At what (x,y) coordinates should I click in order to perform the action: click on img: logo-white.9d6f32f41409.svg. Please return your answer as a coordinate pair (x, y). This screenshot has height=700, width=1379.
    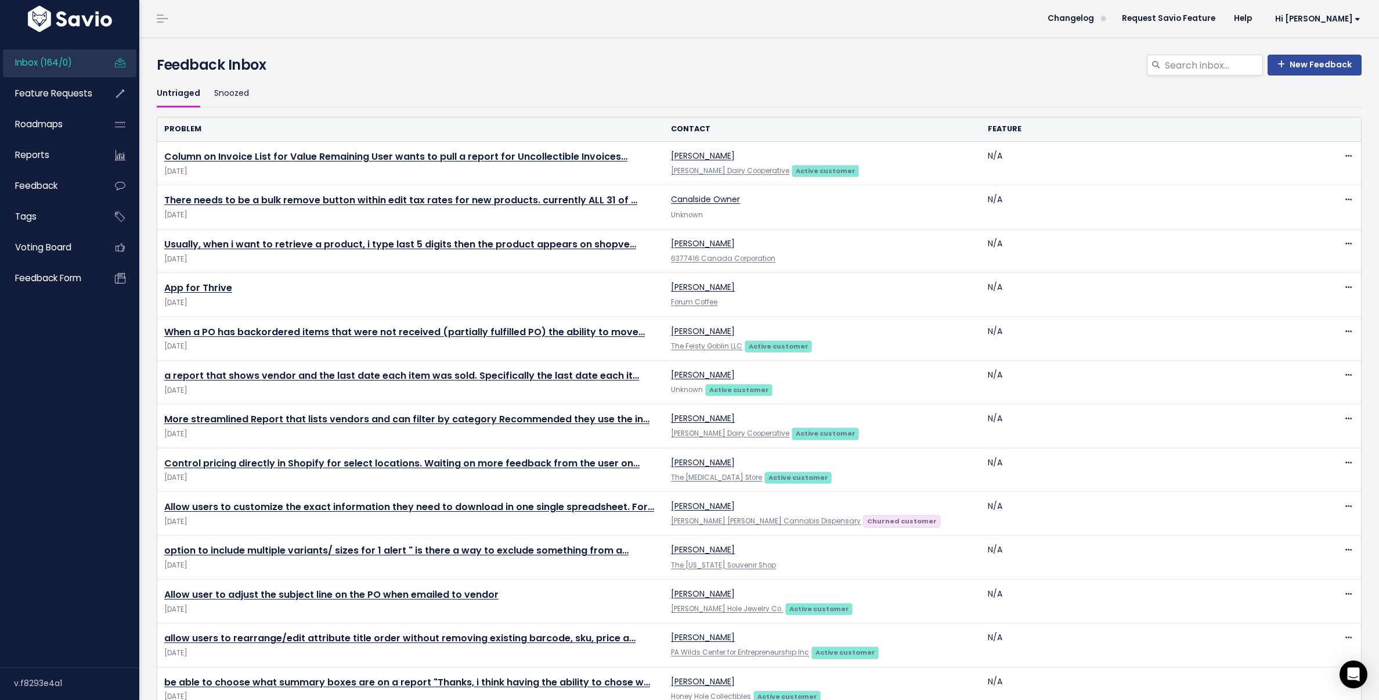
    Looking at the image, I should click on (70, 19).